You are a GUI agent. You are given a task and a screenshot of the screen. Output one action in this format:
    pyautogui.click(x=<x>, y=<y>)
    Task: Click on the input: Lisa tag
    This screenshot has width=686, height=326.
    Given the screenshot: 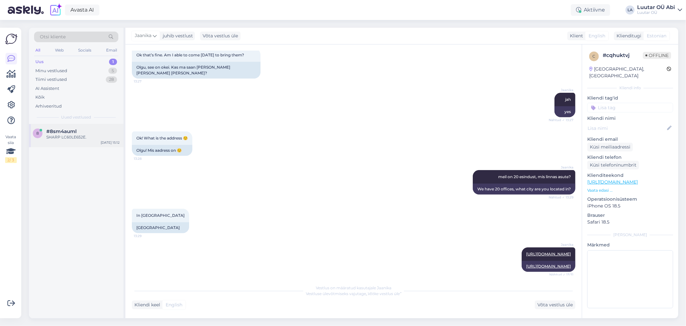 What is the action you would take?
    pyautogui.click(x=630, y=107)
    